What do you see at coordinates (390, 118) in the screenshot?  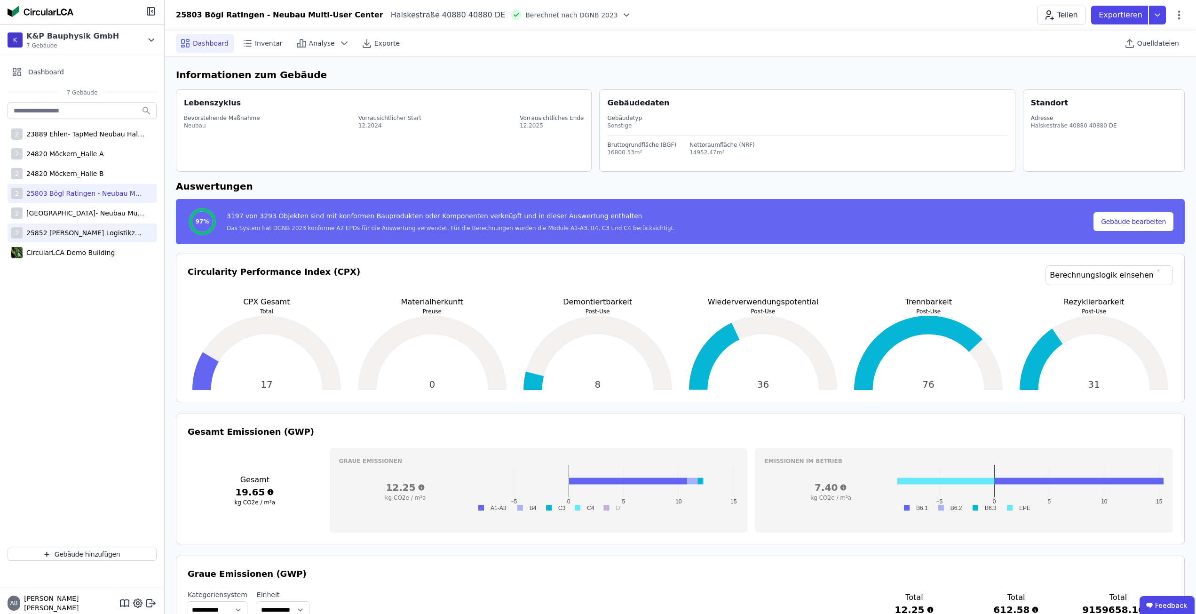 I see `div: Vorrausichtlicher Start` at bounding box center [390, 118].